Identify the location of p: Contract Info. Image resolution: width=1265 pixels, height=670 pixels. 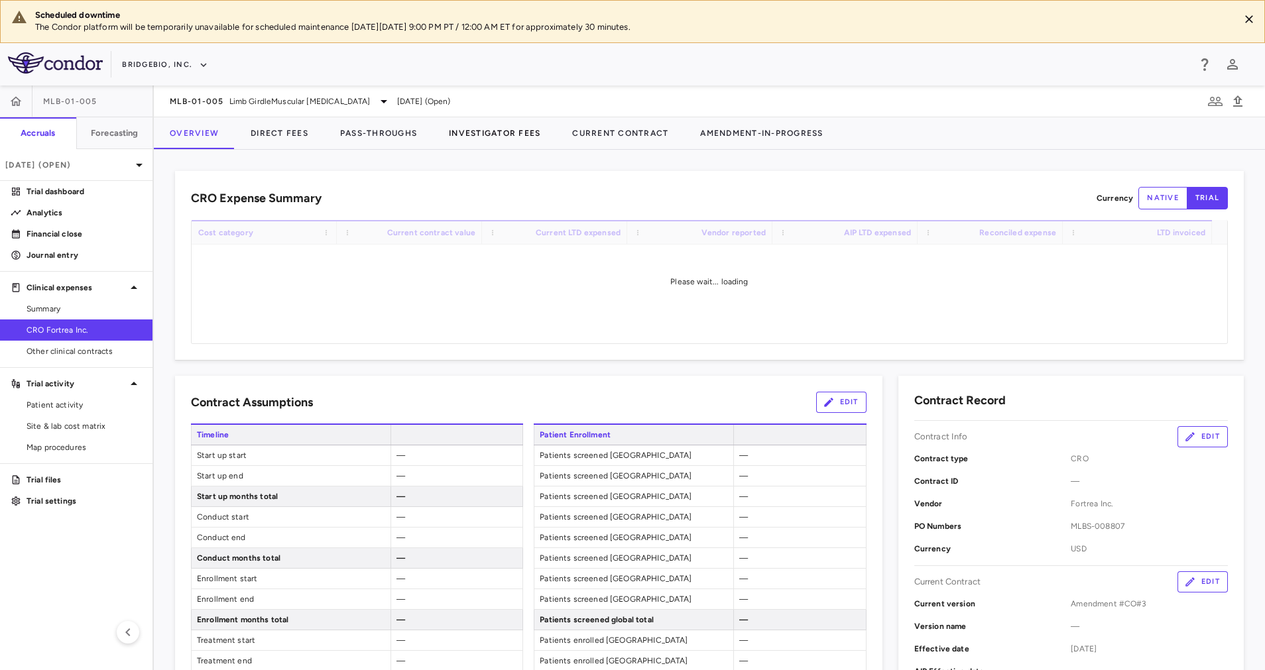
(941, 437).